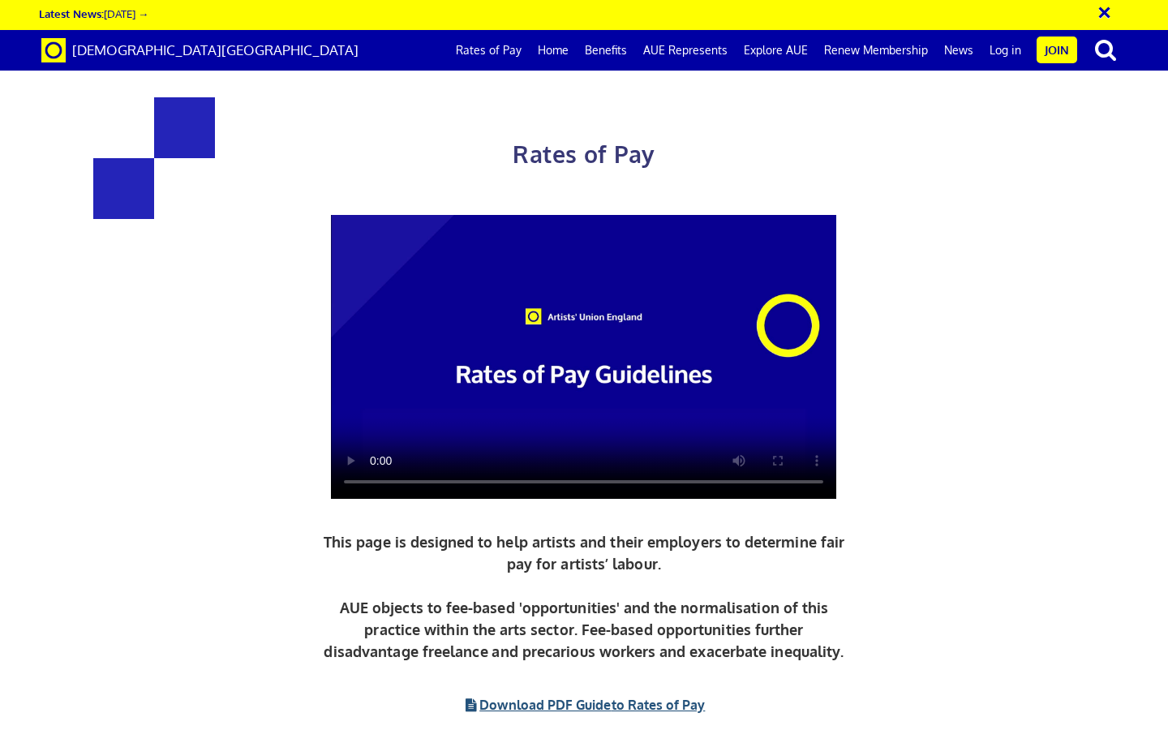  I want to click on span: Rates of Pay, so click(583, 154).